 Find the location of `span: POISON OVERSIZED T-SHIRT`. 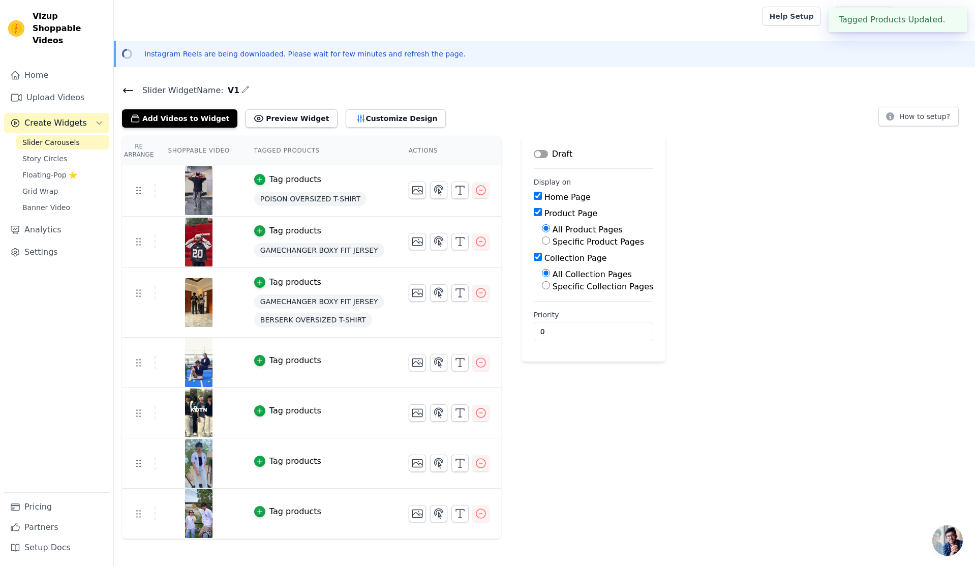

span: POISON OVERSIZED T-SHIRT is located at coordinates (310, 199).